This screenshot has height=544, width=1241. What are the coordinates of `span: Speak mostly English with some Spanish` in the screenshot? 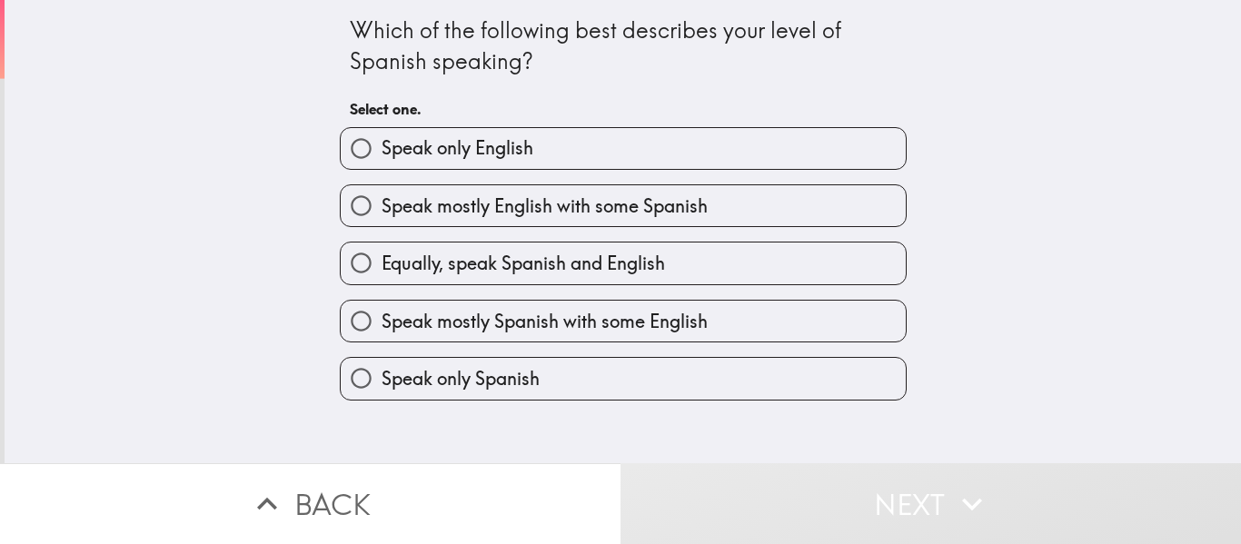 It's located at (544, 206).